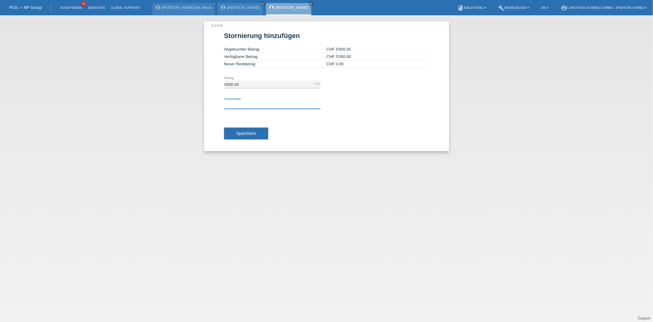 Image resolution: width=653 pixels, height=322 pixels. Describe the element at coordinates (97, 8) in the screenshot. I see `a: Einkäufe` at that location.